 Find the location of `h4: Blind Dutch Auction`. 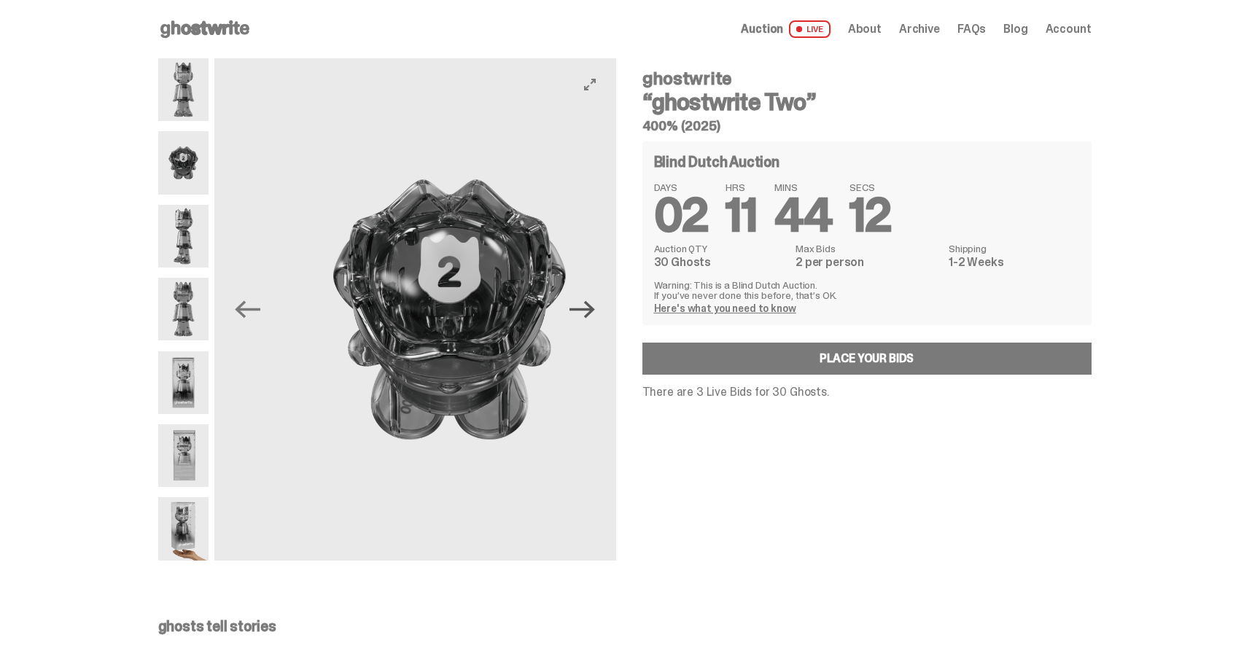

h4: Blind Dutch Auction is located at coordinates (717, 162).